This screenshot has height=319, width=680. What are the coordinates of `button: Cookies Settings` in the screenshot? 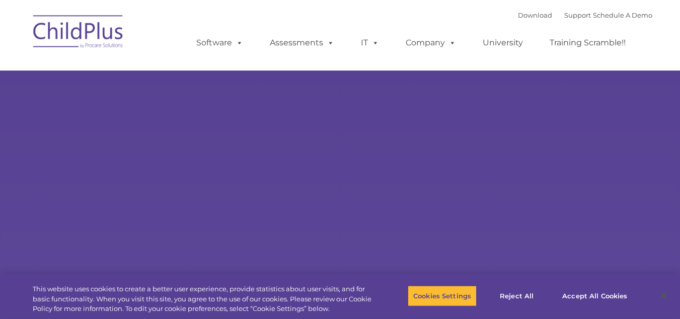 It's located at (442, 295).